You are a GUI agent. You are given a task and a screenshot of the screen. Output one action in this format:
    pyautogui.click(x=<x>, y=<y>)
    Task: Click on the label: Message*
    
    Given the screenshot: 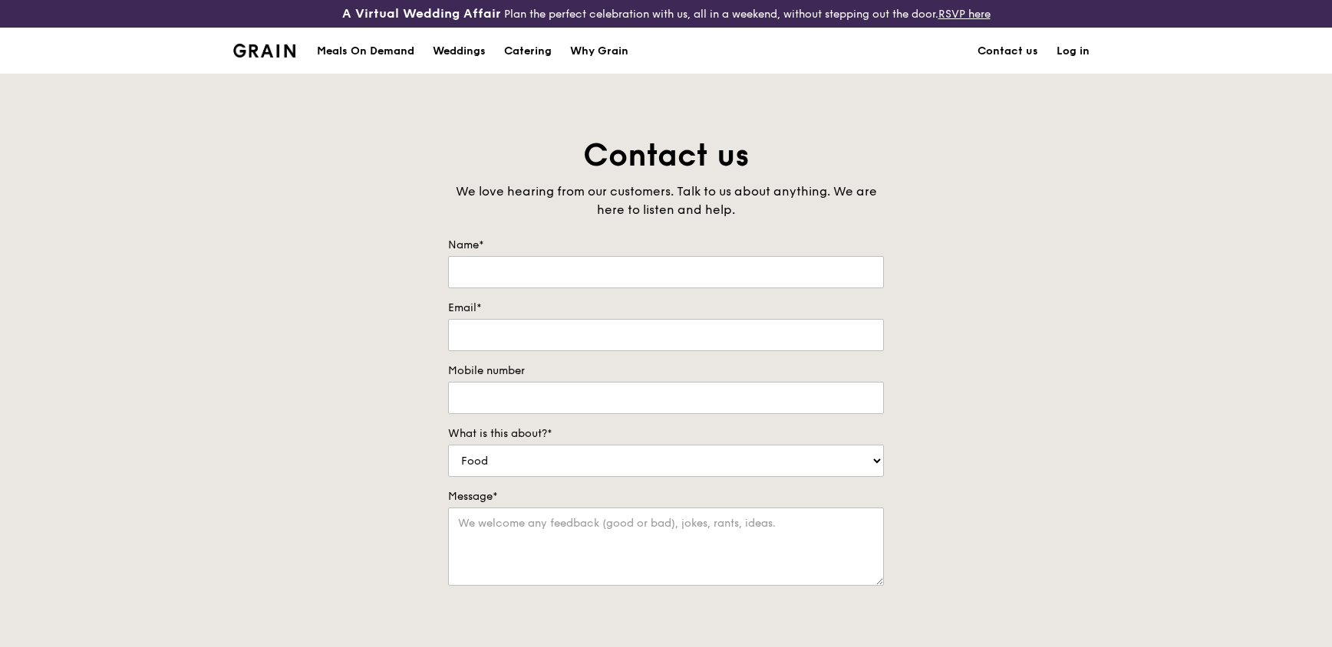 What is the action you would take?
    pyautogui.click(x=666, y=497)
    